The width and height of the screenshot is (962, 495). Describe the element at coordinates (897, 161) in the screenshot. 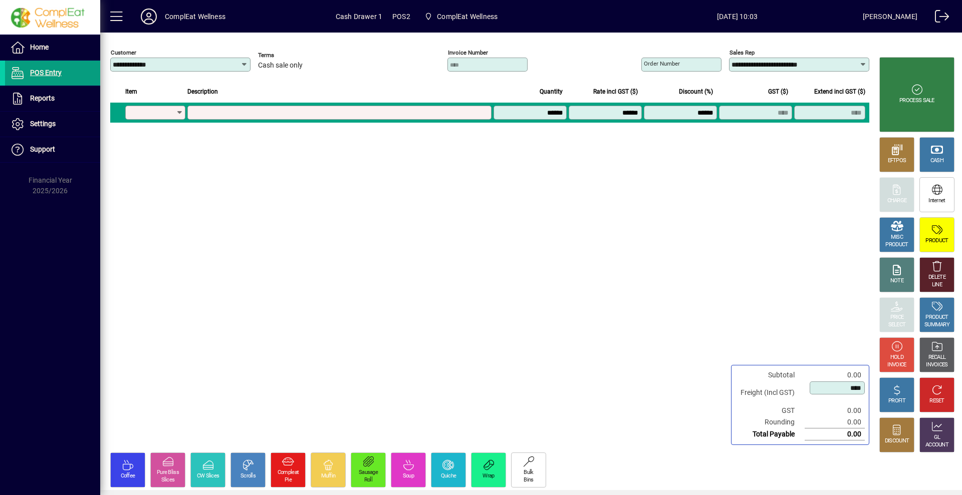

I see `div: EFTPOS` at that location.